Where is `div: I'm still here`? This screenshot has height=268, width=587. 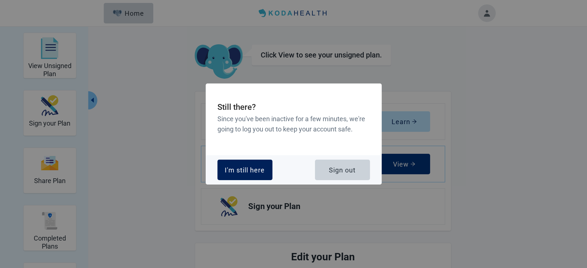 div: I'm still here is located at coordinates (245, 170).